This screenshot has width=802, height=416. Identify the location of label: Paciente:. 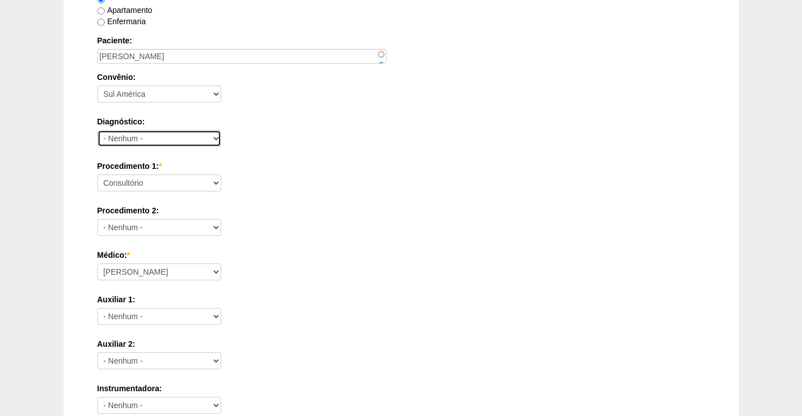
(401, 41).